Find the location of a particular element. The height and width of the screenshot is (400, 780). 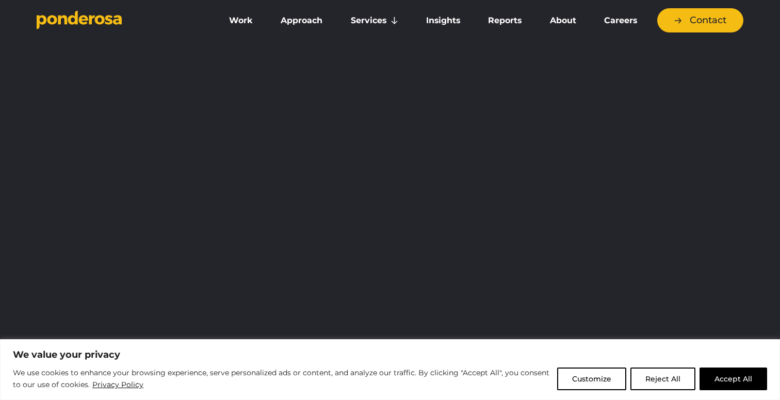

button: Customize is located at coordinates (592, 379).